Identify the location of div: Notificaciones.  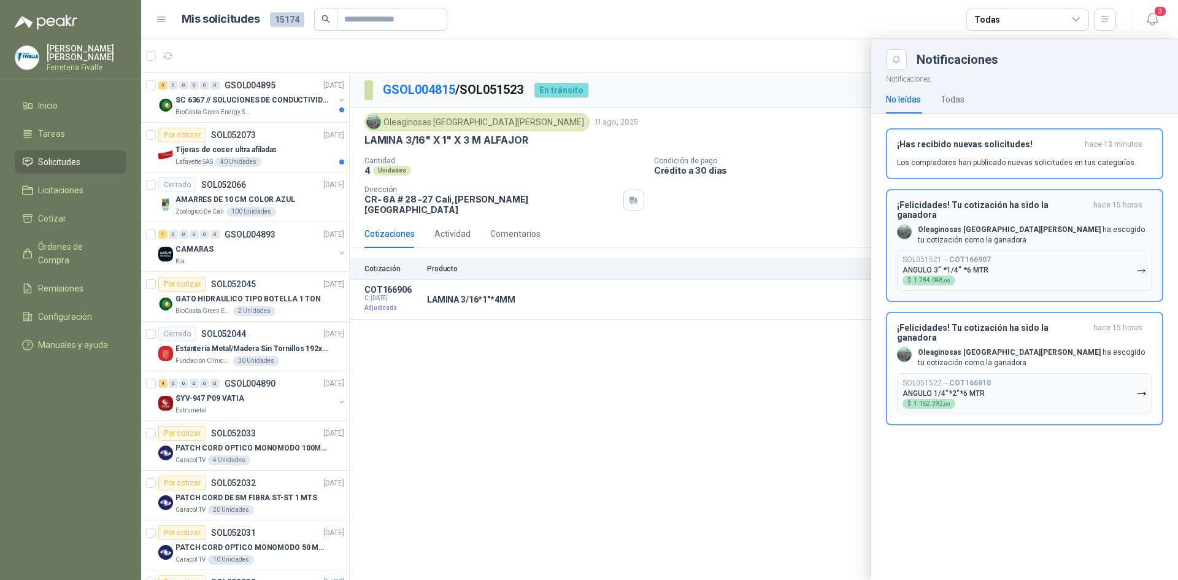
(1040, 60).